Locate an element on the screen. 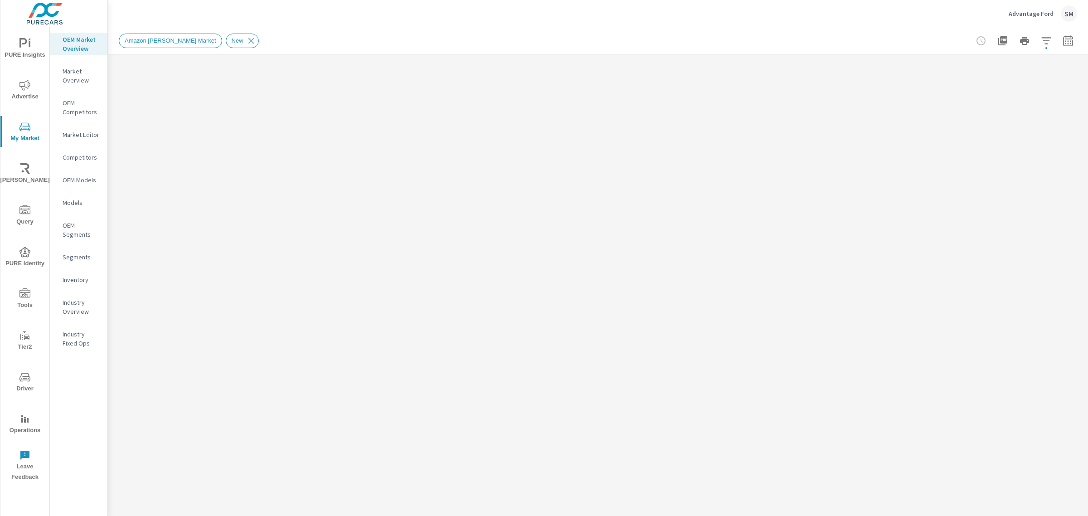  div: OEM Models is located at coordinates (78, 180).